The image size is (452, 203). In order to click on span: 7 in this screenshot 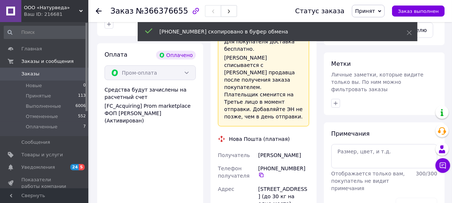, I will do `click(84, 127)`.